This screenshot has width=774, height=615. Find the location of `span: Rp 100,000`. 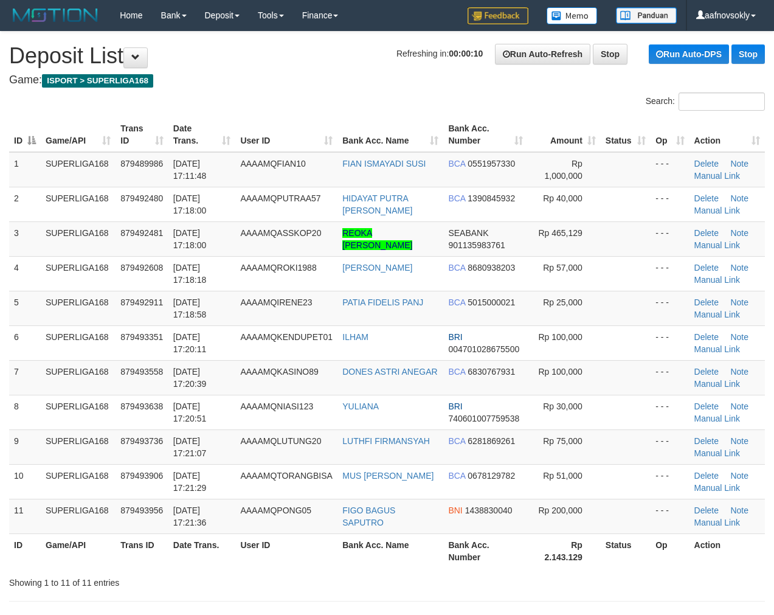

span: Rp 100,000 is located at coordinates (560, 371).